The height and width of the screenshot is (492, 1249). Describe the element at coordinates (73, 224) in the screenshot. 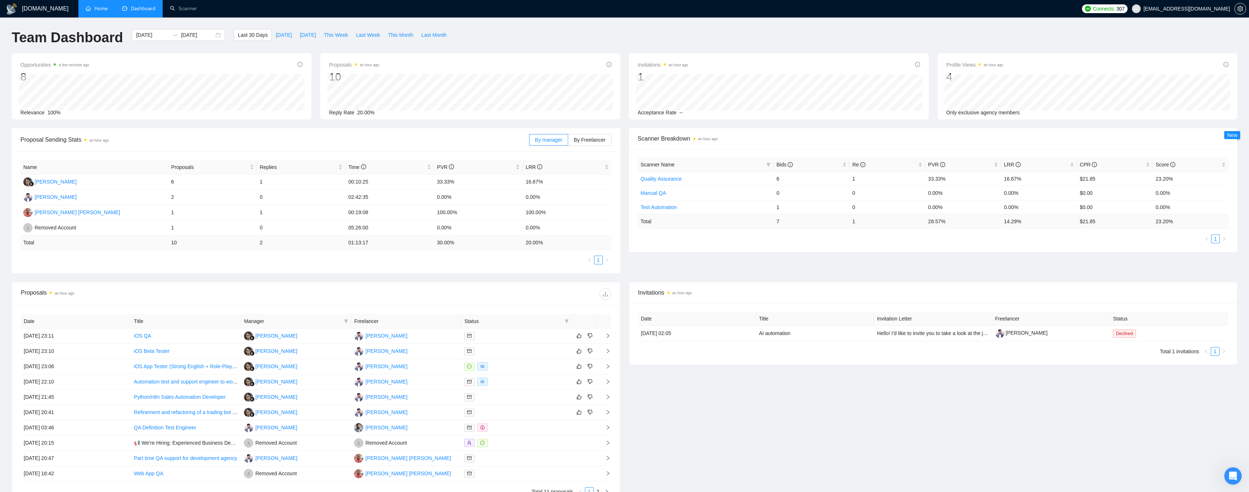

I see `textarea: Message…` at that location.